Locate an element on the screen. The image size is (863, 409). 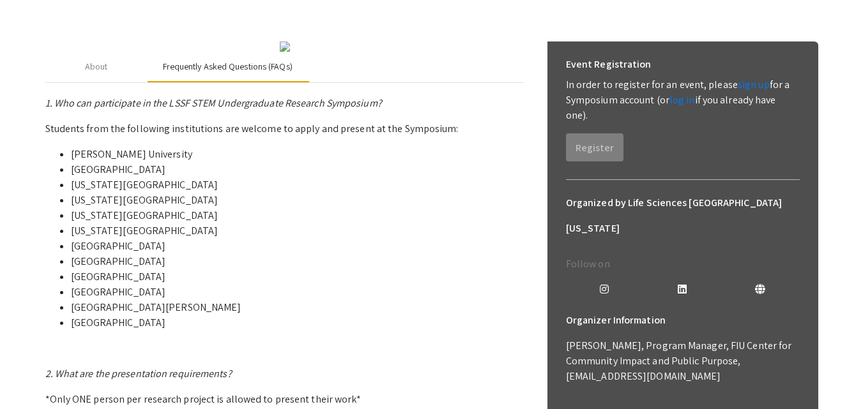
div: Frequently Asked Questions (FAQs) is located at coordinates (227, 66).